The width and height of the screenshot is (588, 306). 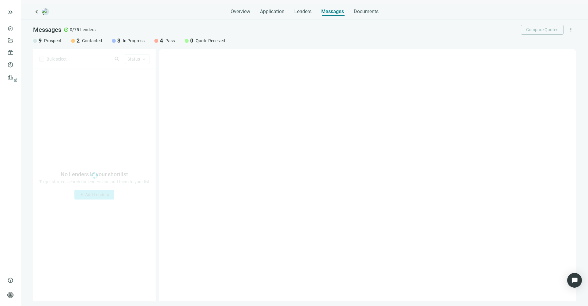 I want to click on span: Prospect, so click(x=53, y=41).